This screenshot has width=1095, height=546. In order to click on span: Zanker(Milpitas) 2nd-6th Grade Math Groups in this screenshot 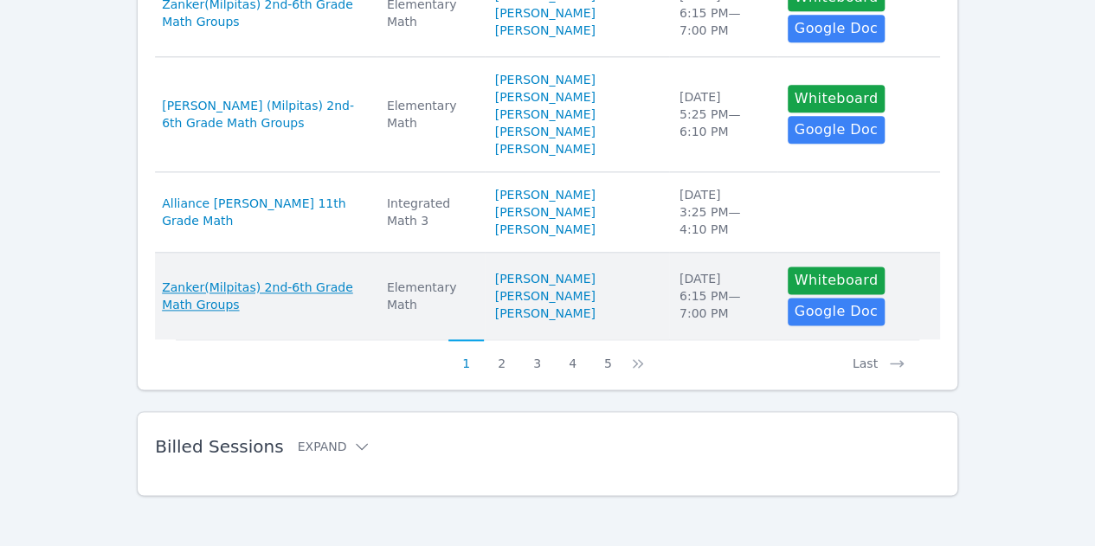, I will do `click(264, 296)`.